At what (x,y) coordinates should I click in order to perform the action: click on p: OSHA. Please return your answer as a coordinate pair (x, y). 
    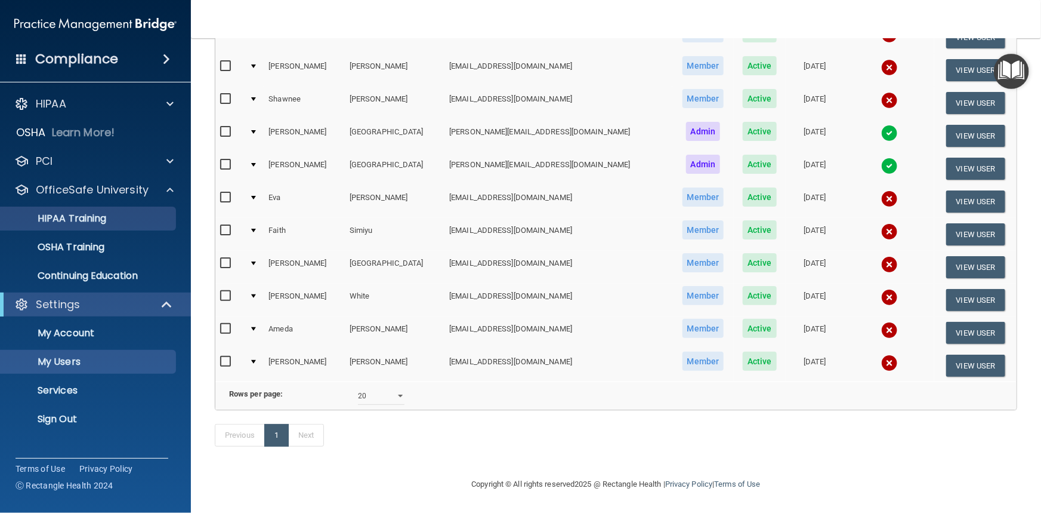
    Looking at the image, I should click on (31, 132).